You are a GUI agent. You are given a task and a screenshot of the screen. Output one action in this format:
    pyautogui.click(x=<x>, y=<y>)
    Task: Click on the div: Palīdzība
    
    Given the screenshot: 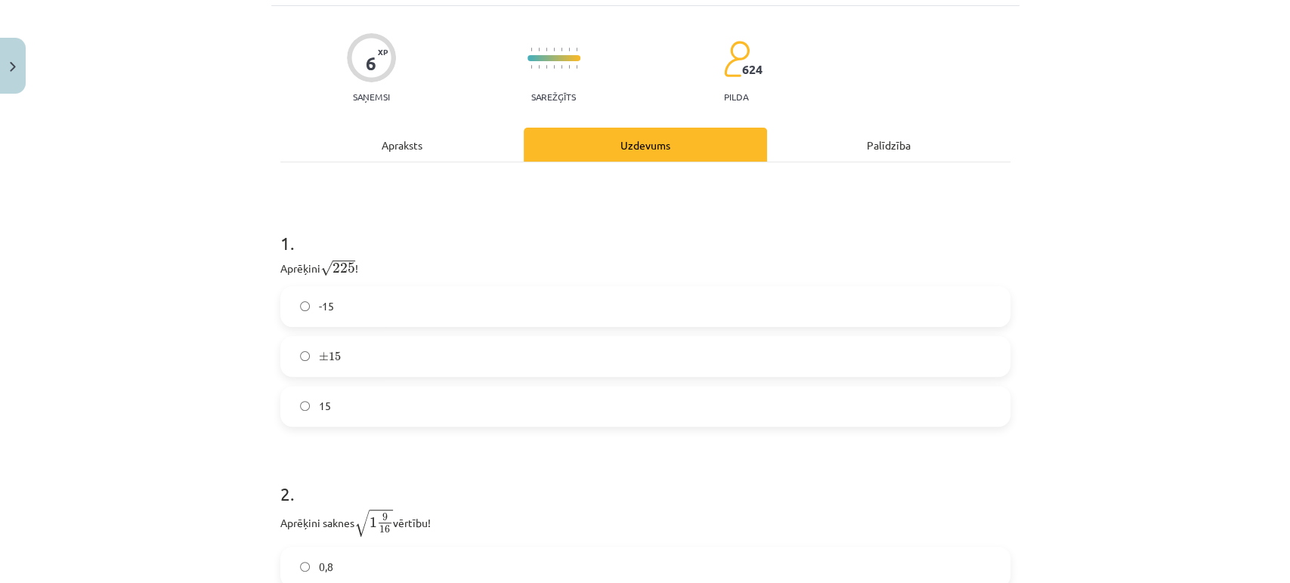 What is the action you would take?
    pyautogui.click(x=889, y=144)
    